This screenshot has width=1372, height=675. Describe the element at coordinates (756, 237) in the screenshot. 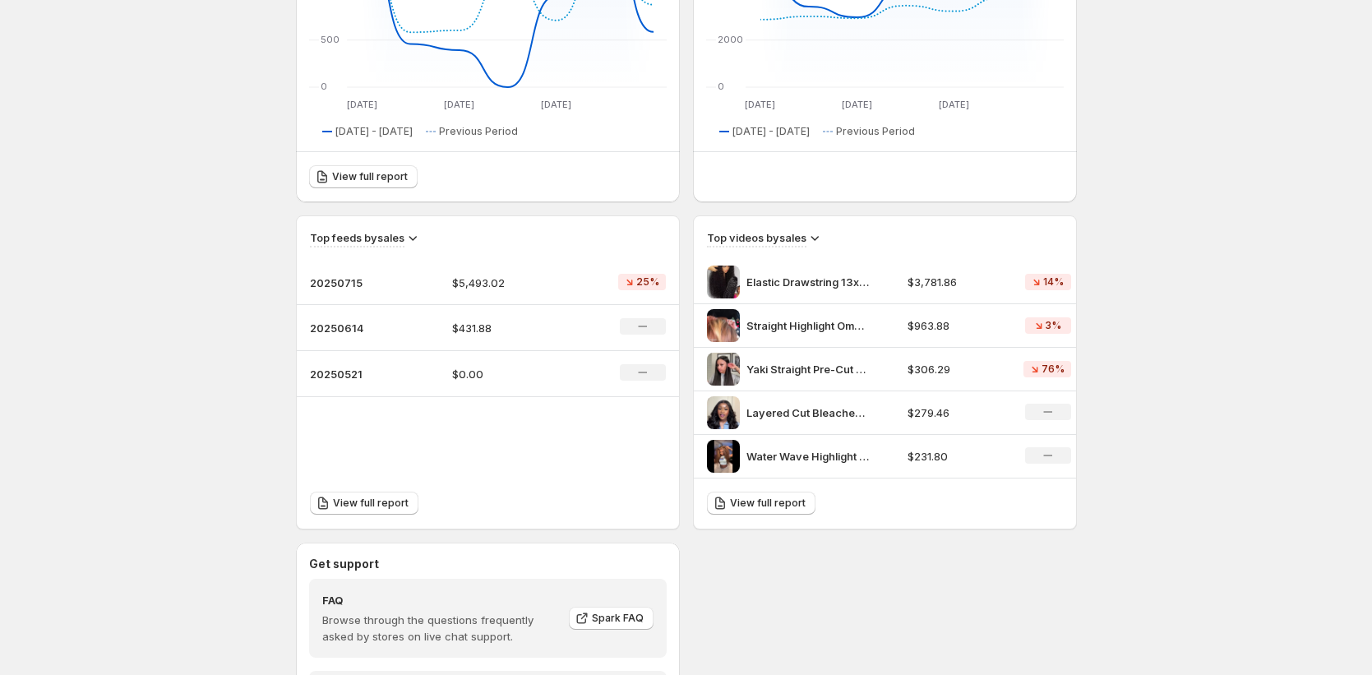

I see `h3: Top videos by sales` at that location.